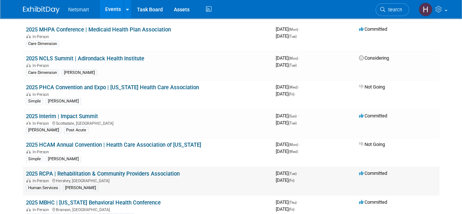 The height and width of the screenshot is (214, 462). Describe the element at coordinates (426, 9) in the screenshot. I see `img: Hannah Norsworthy` at that location.